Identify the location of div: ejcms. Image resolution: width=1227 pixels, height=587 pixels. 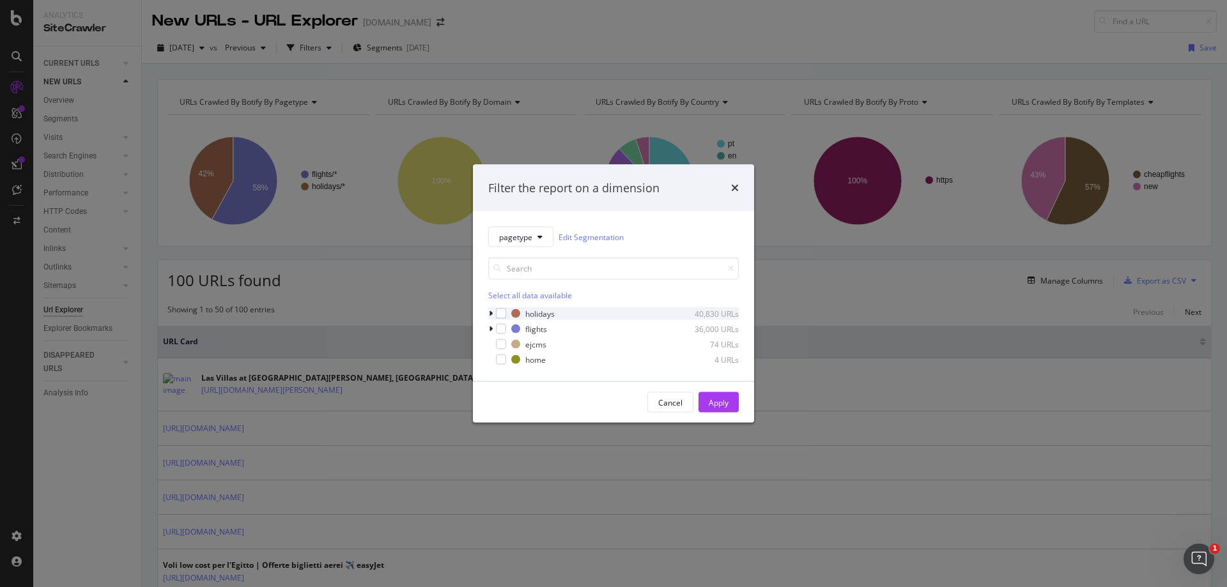
(535, 344).